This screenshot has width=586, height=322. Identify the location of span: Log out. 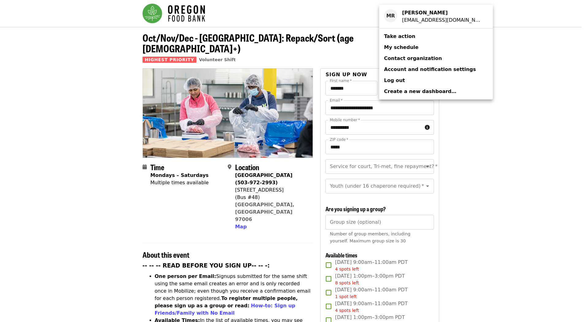
(394, 80).